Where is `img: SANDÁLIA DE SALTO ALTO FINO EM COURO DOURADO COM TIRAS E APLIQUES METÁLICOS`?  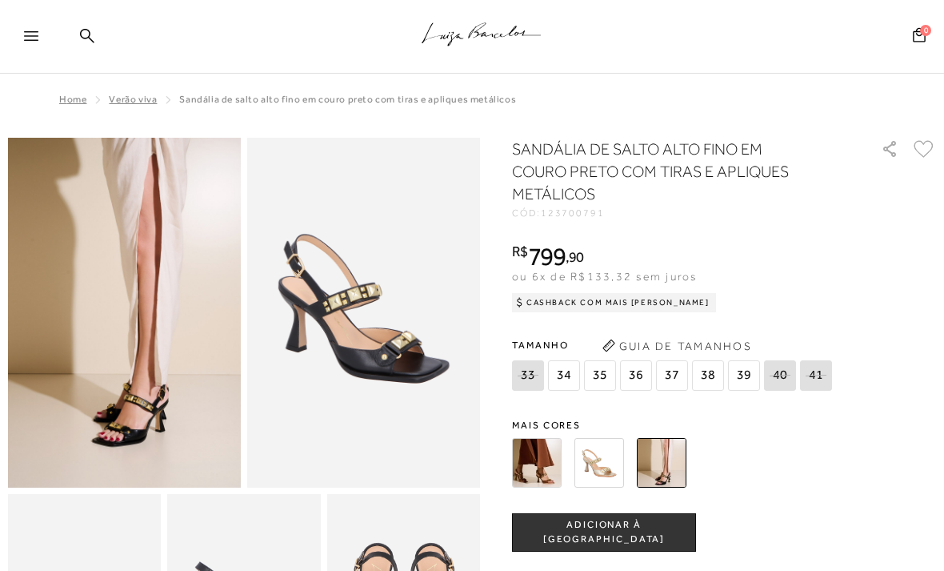 img: SANDÁLIA DE SALTO ALTO FINO EM COURO DOURADO COM TIRAS E APLIQUES METÁLICOS is located at coordinates (600, 463).